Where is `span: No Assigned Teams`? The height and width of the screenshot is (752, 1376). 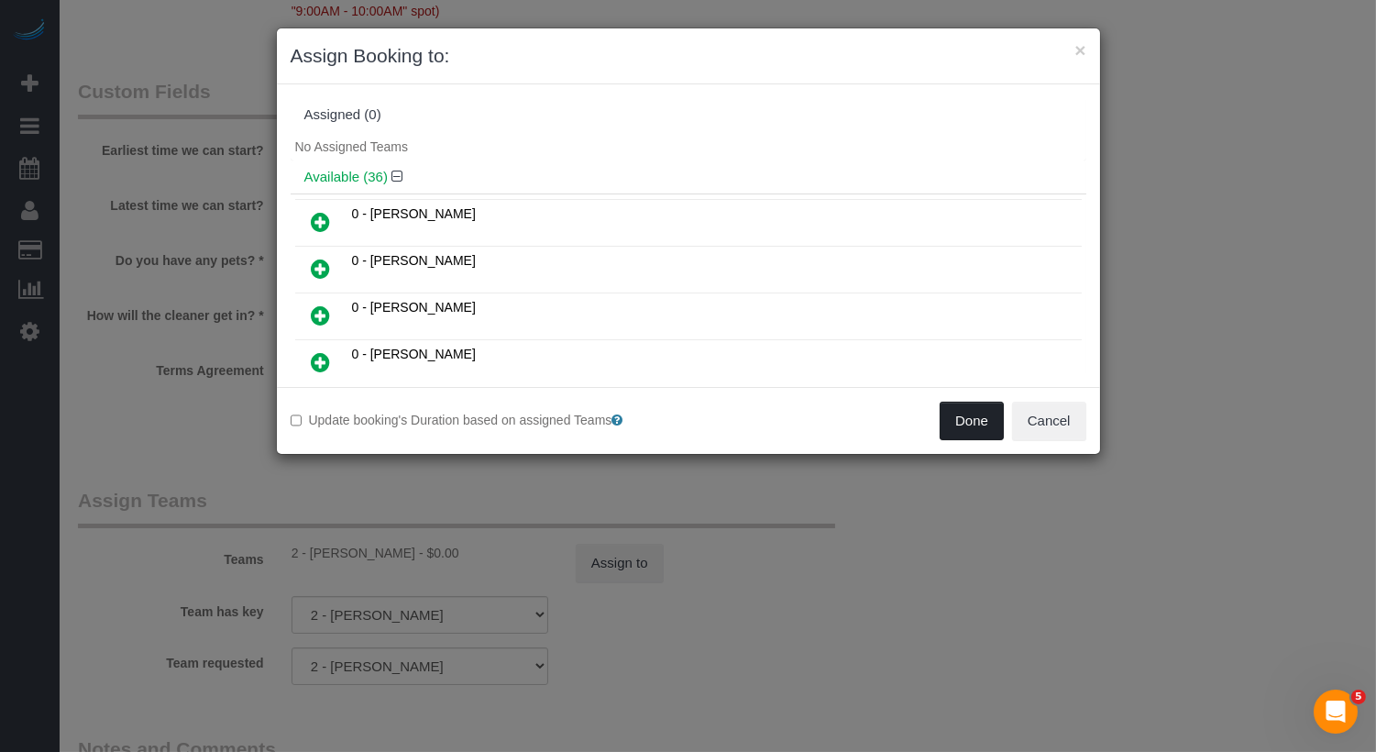
span: No Assigned Teams is located at coordinates (351, 147).